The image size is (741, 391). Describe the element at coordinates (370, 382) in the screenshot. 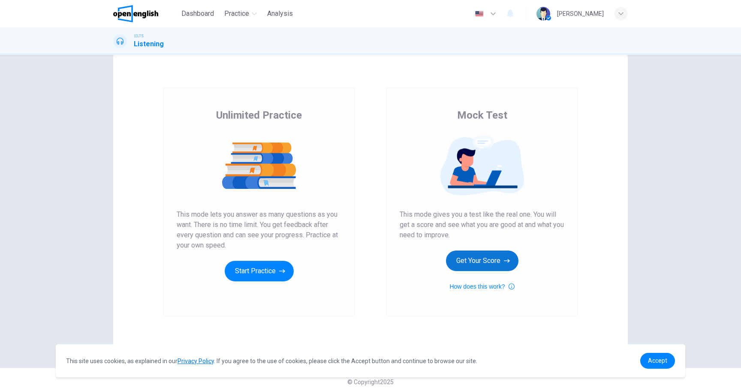

I see `span: © Copyright 2025` at that location.